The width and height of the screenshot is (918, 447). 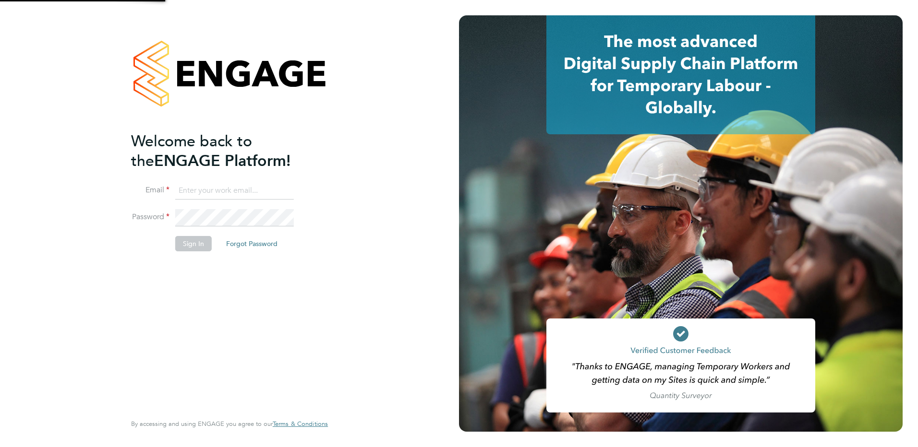 I want to click on span: By accessing and using ENGAGE you agree to our, so click(x=229, y=424).